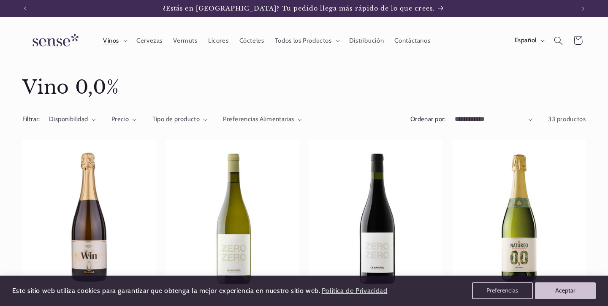 This screenshot has height=306, width=608. I want to click on span: Vermuts, so click(185, 41).